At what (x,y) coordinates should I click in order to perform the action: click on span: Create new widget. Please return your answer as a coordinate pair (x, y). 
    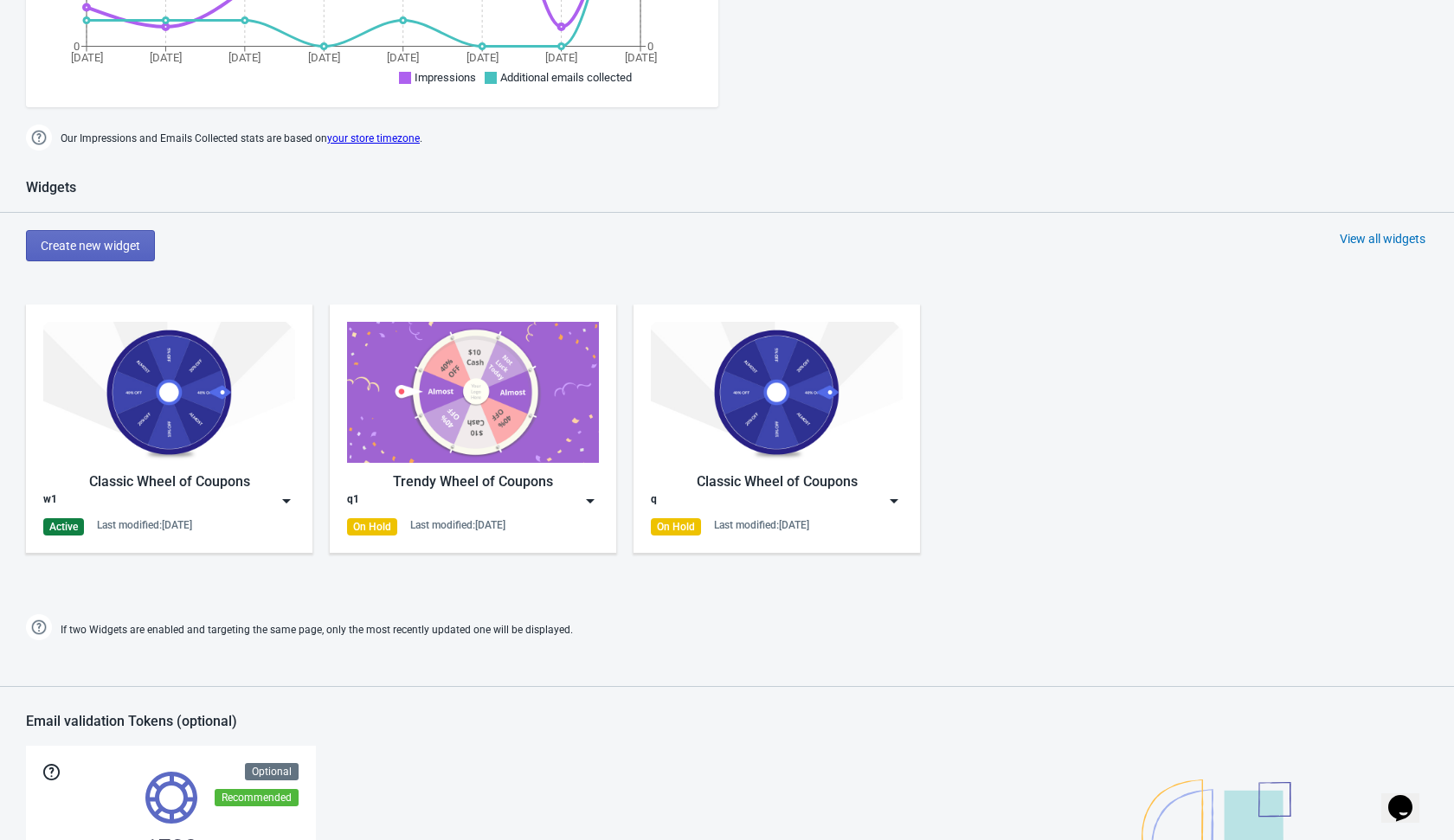
    Looking at the image, I should click on (90, 246).